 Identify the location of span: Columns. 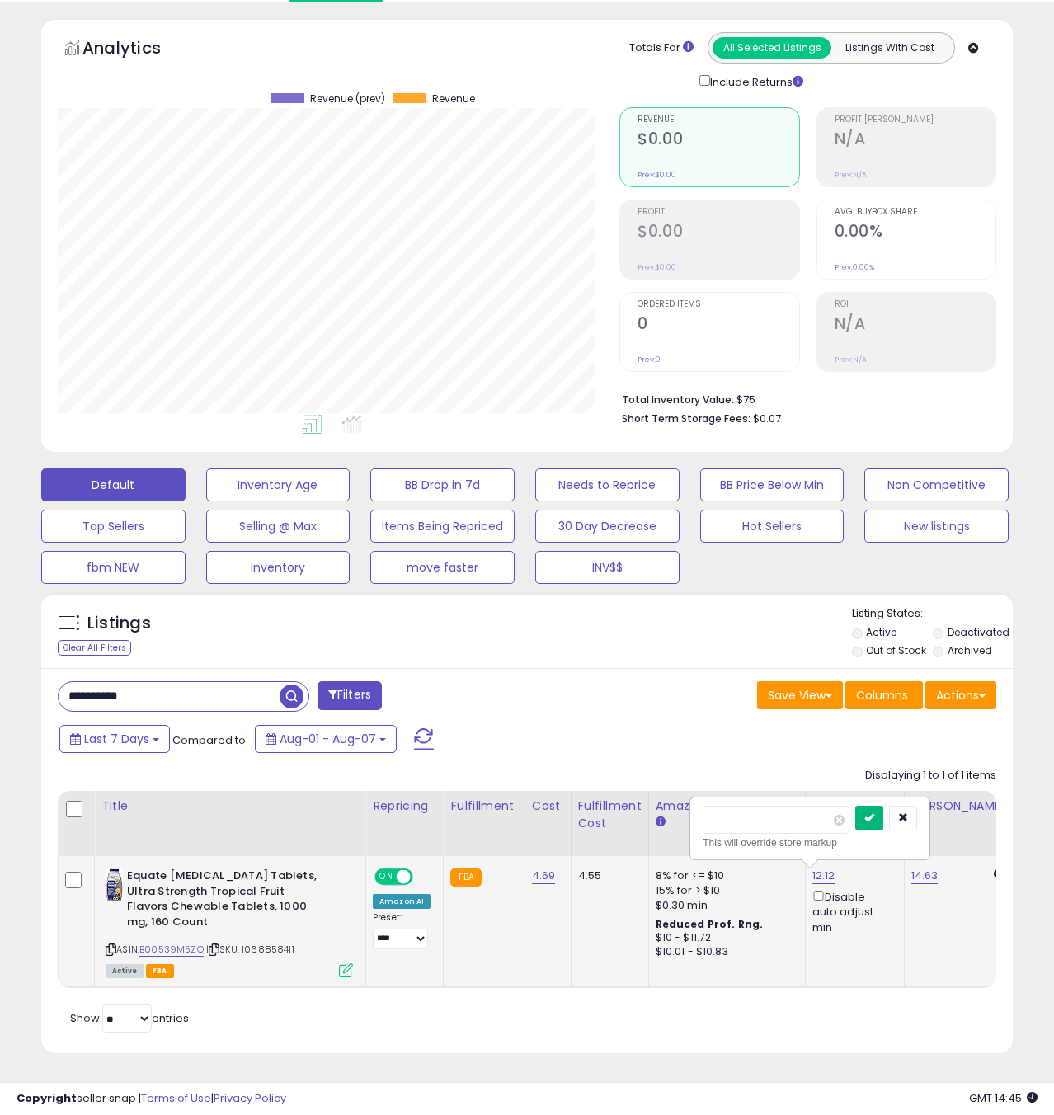
(882, 695).